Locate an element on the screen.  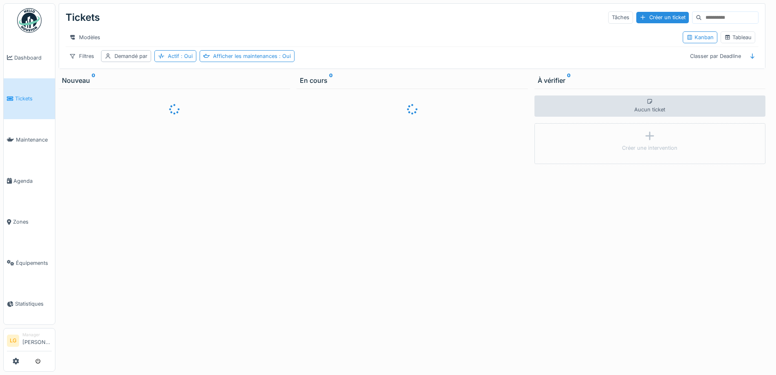
span: Statistiques is located at coordinates (33, 303).